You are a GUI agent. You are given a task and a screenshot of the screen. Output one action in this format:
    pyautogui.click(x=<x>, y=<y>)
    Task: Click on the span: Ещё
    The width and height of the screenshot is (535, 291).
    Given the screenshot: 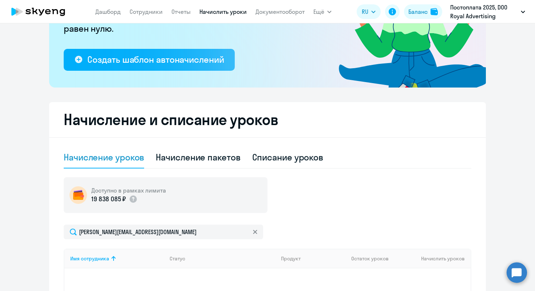 What is the action you would take?
    pyautogui.click(x=319, y=12)
    